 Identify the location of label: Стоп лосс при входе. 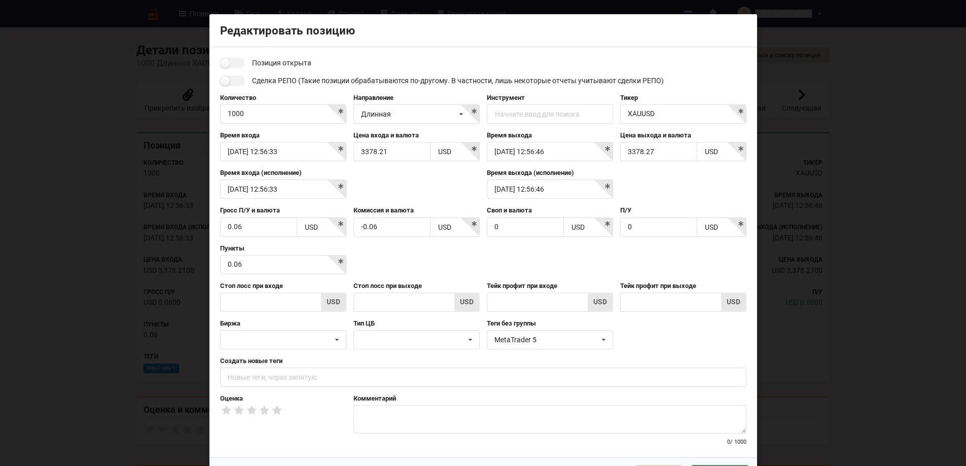
(283, 286).